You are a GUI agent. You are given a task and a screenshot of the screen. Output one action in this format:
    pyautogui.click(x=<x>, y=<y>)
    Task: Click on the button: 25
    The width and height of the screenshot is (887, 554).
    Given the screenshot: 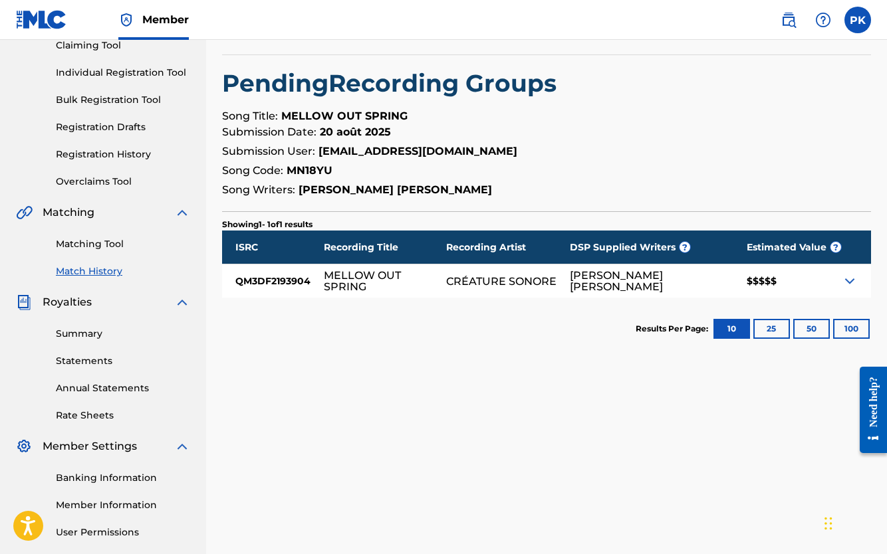 What is the action you would take?
    pyautogui.click(x=771, y=329)
    